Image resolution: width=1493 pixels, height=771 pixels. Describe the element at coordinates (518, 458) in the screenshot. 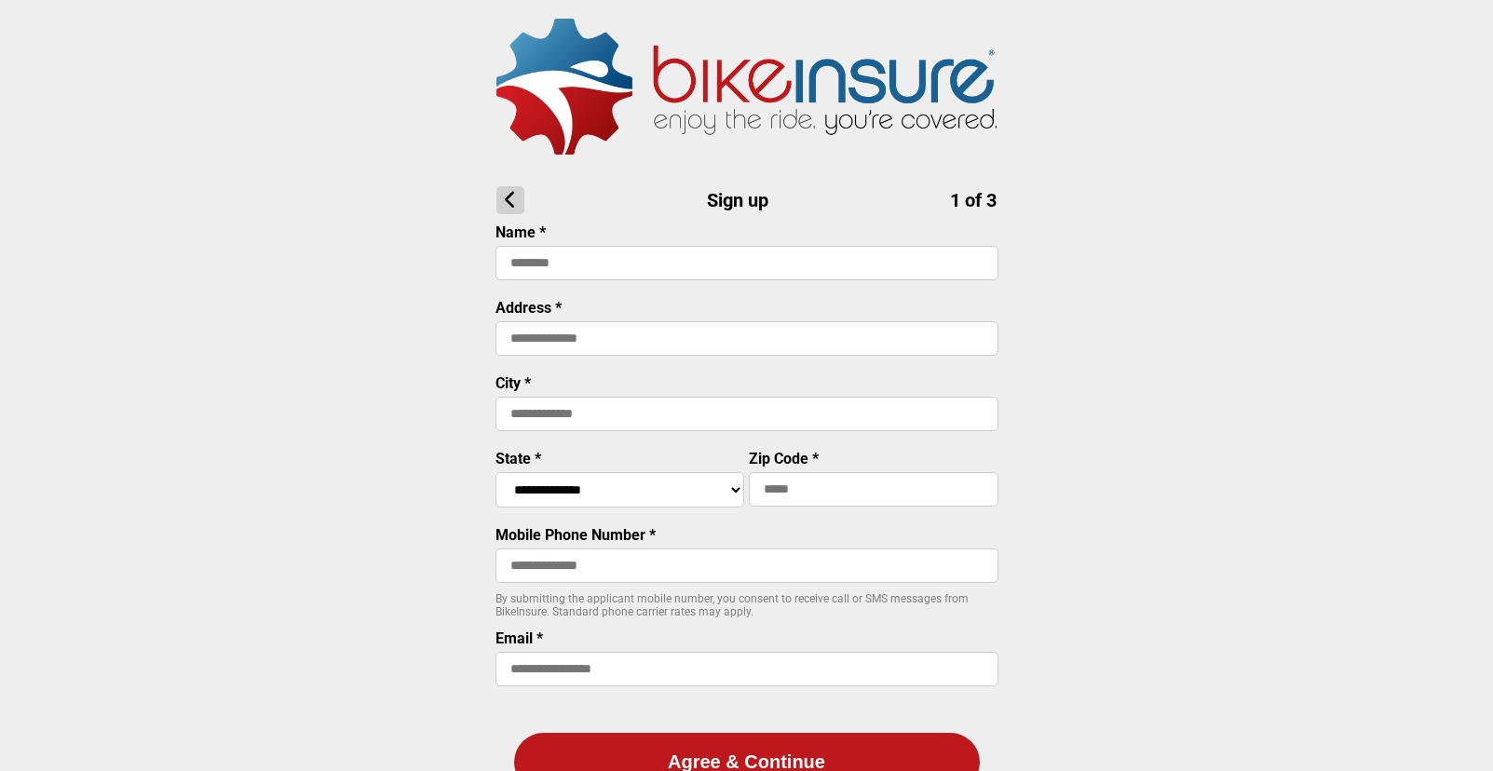

I see `label: State *` at that location.